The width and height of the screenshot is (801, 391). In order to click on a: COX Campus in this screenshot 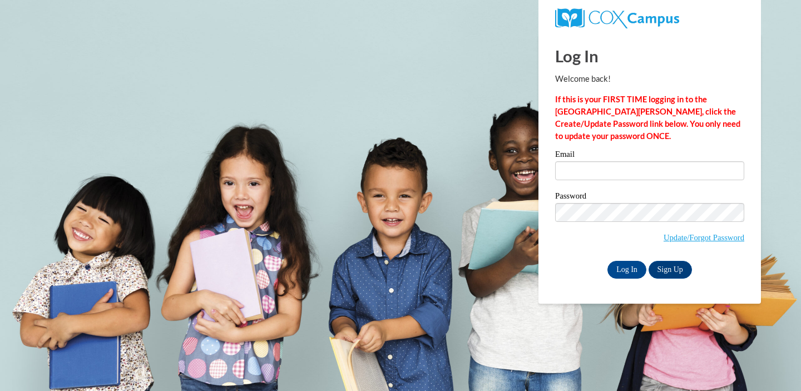, I will do `click(617, 17)`.